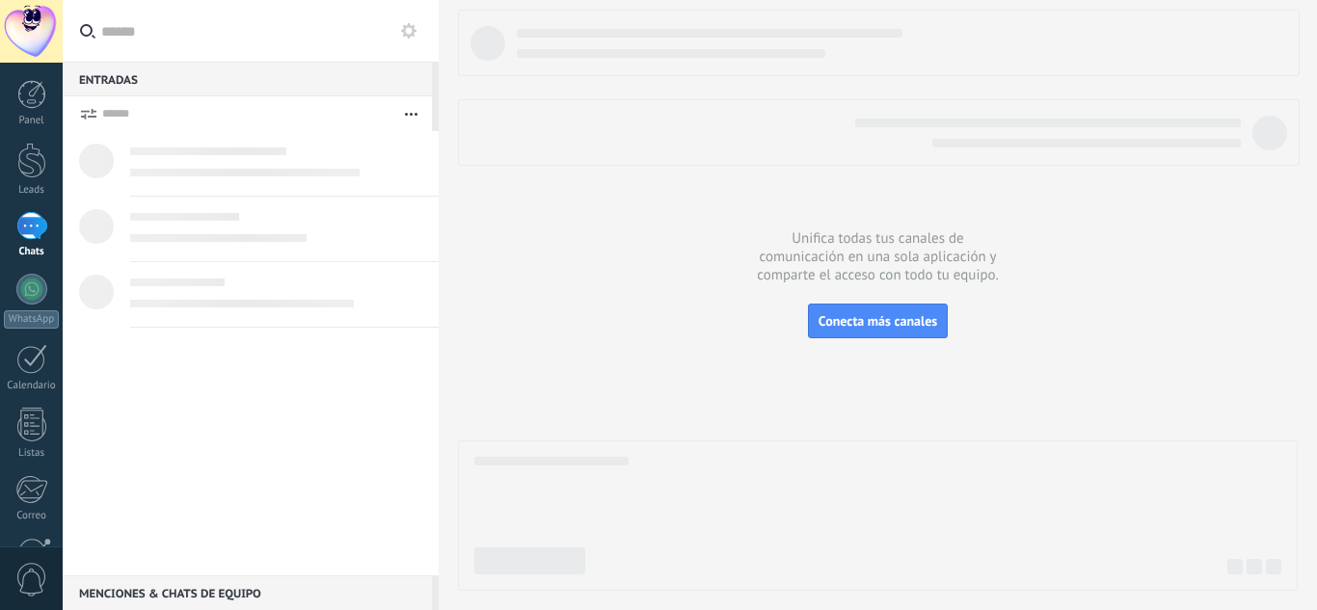 The height and width of the screenshot is (610, 1317). Describe the element at coordinates (878, 321) in the screenshot. I see `button: Conecta más canales` at that location.